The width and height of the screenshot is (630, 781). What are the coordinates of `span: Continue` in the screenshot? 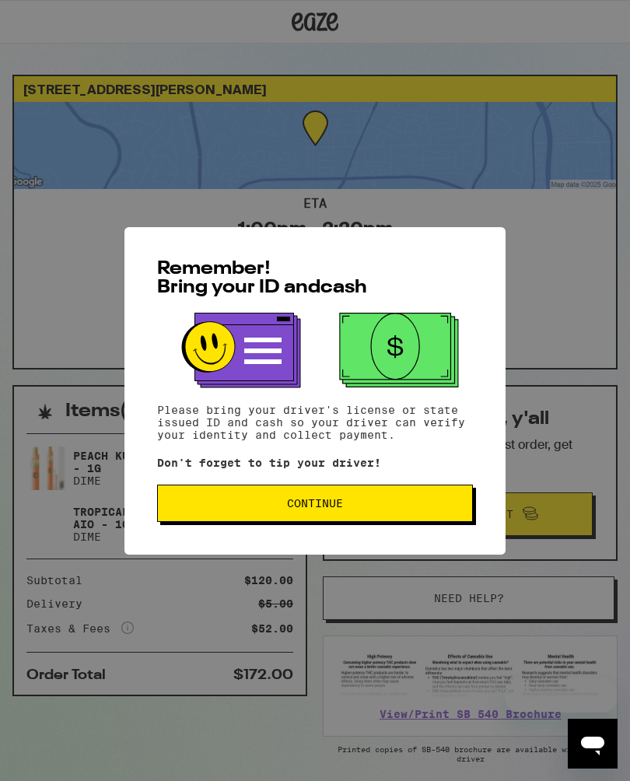 It's located at (315, 503).